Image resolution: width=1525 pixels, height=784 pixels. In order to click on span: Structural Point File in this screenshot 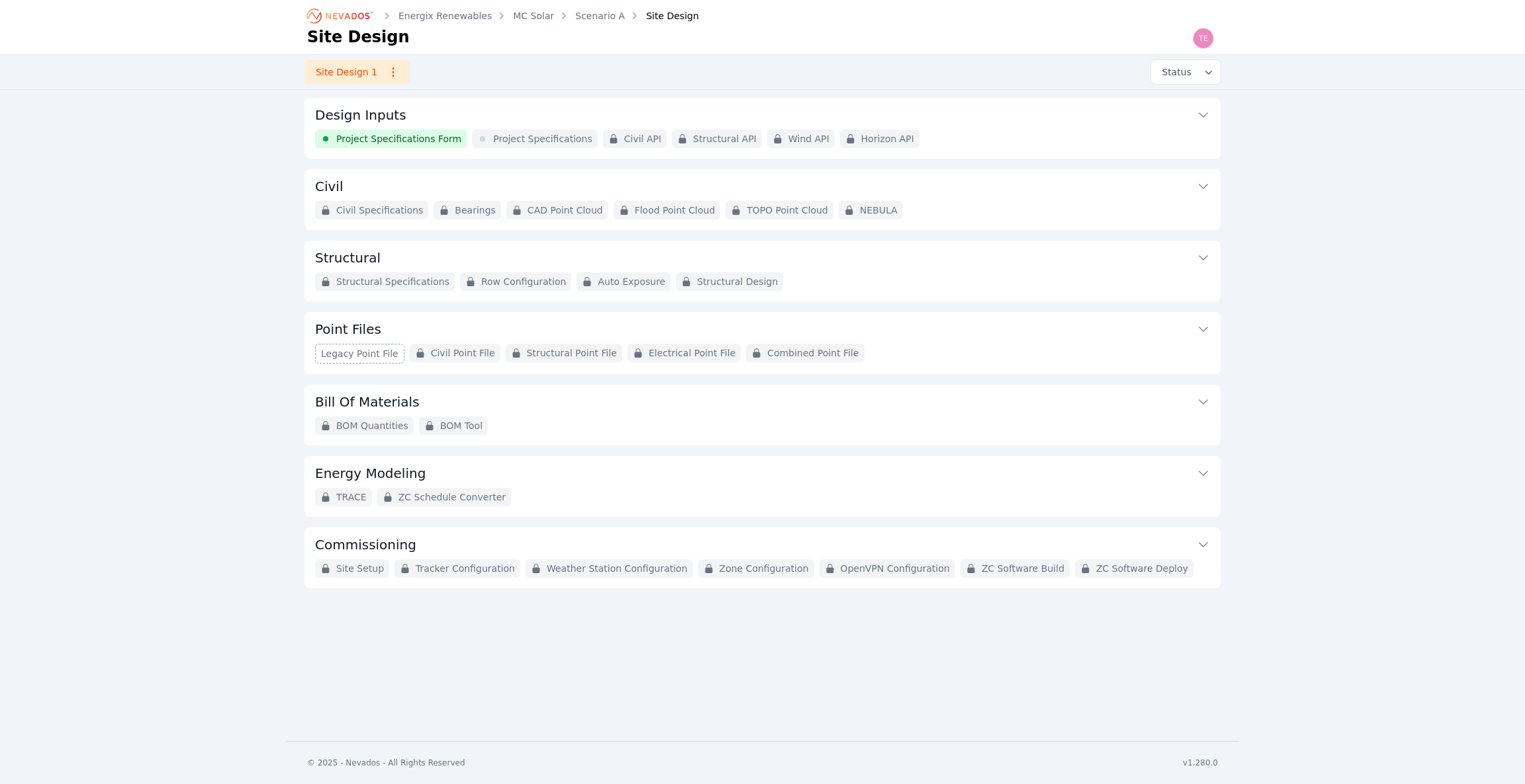, I will do `click(572, 353)`.